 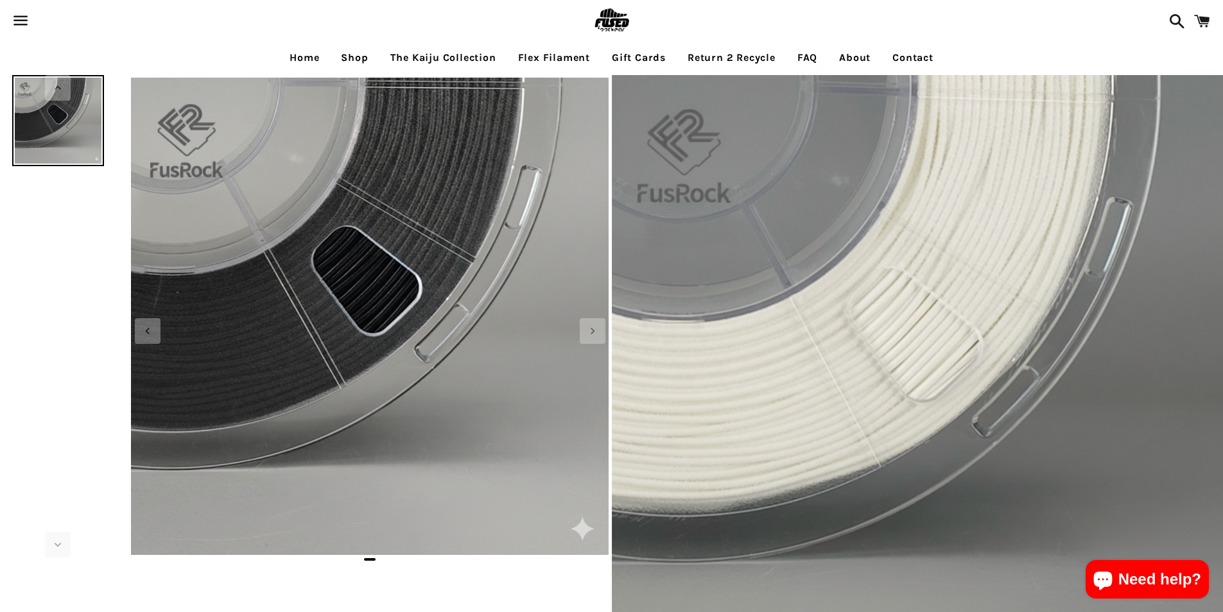 What do you see at coordinates (639, 58) in the screenshot?
I see `a: Gift Cards` at bounding box center [639, 58].